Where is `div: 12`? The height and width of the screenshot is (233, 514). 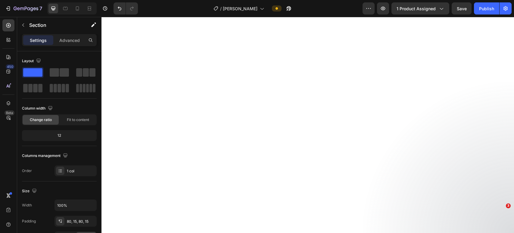 div: 12 is located at coordinates (59, 135).